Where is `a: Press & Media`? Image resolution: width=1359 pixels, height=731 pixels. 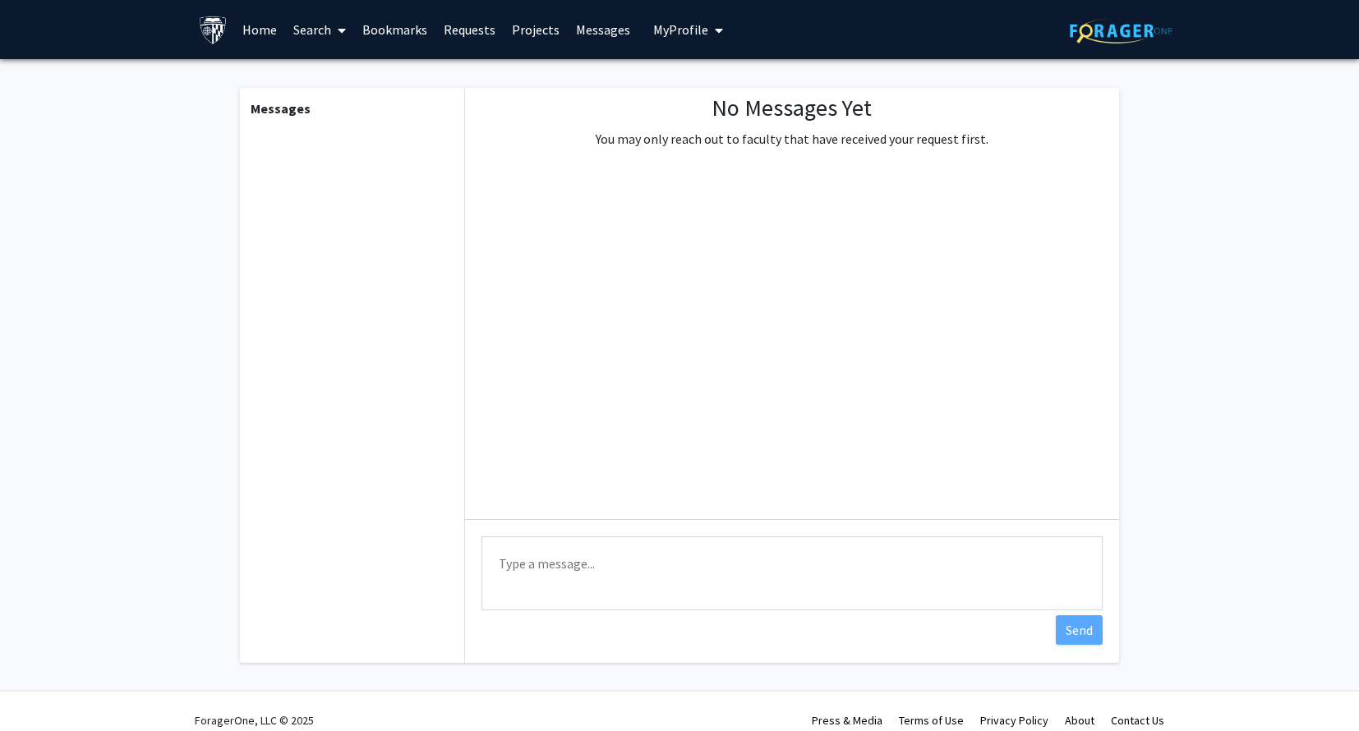 a: Press & Media is located at coordinates (847, 720).